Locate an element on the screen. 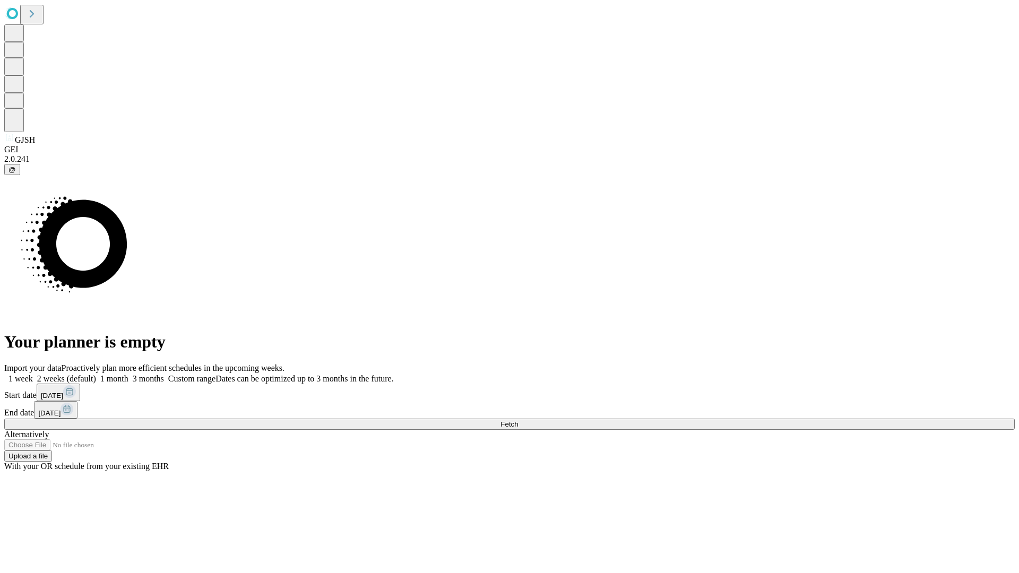  span: Proactively plan more efficient schedules in the upcoming weeks. is located at coordinates (173, 368).